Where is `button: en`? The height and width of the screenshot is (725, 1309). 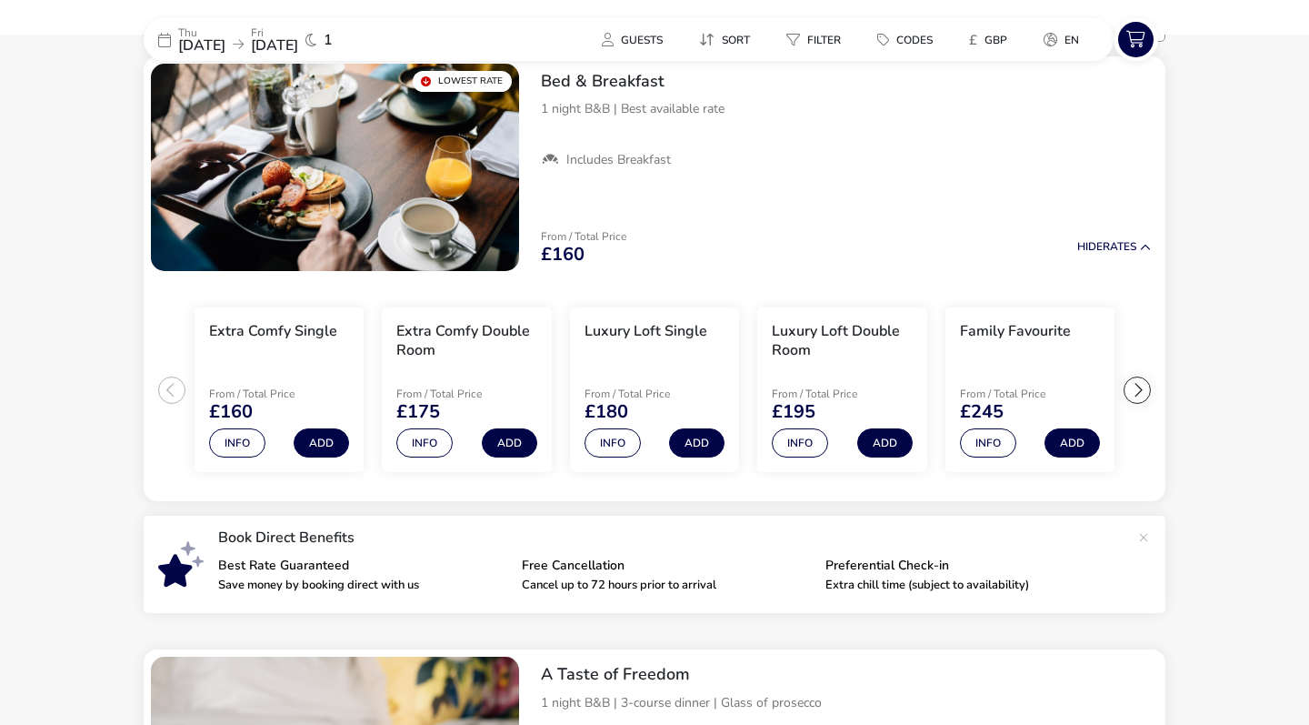 button: en is located at coordinates (1061, 39).